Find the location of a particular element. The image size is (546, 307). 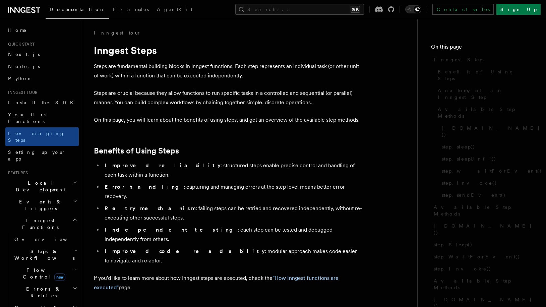

span: Features is located at coordinates (16, 173).